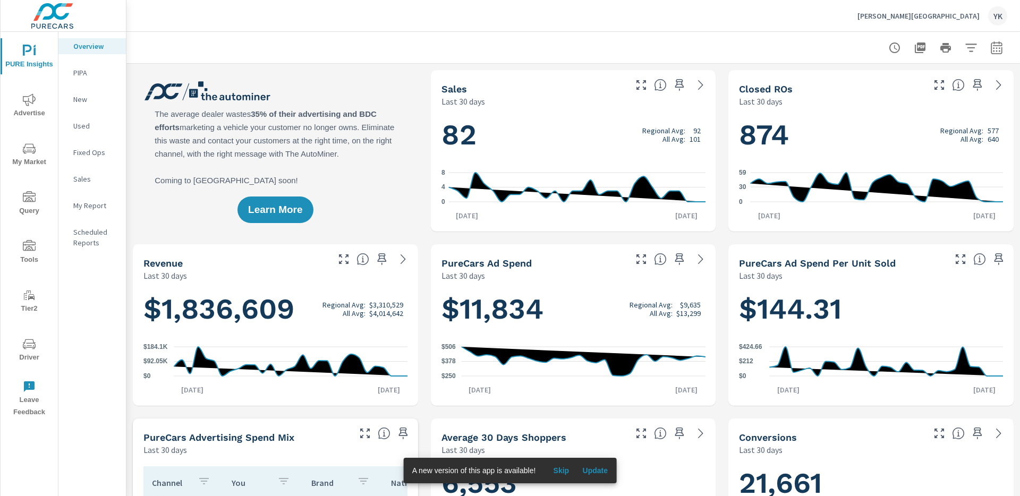 The height and width of the screenshot is (496, 1020). I want to click on text: $506, so click(448, 347).